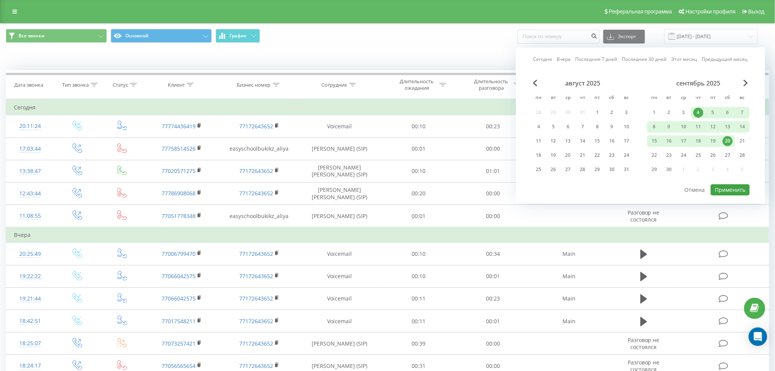  Describe the element at coordinates (179, 366) in the screenshot. I see `a: 77056565654` at that location.